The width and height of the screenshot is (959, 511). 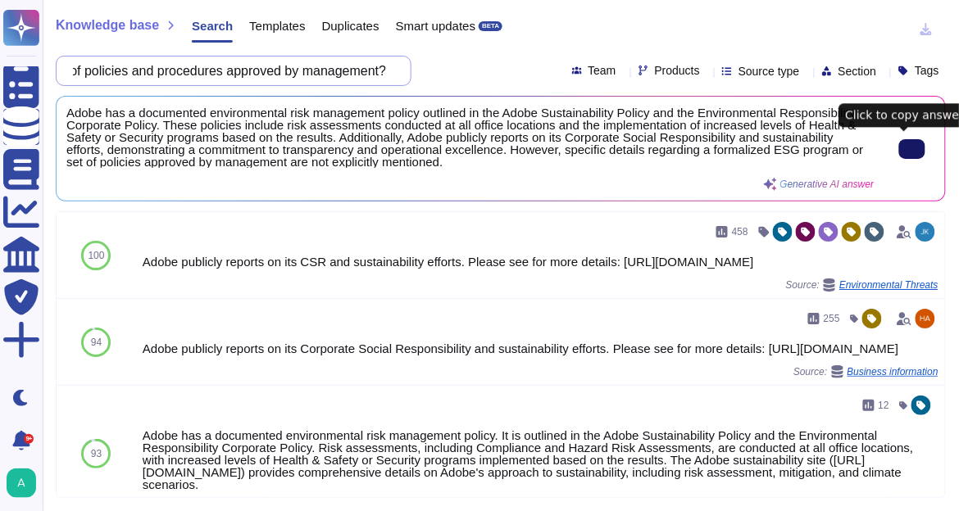 What do you see at coordinates (832, 319) in the screenshot?
I see `span: 255` at bounding box center [832, 319].